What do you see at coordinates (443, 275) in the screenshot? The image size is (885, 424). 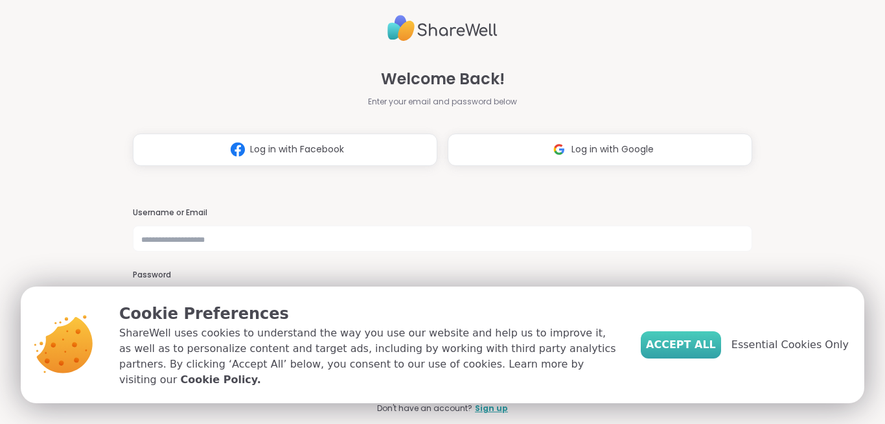 I see `h3: Password` at bounding box center [443, 275].